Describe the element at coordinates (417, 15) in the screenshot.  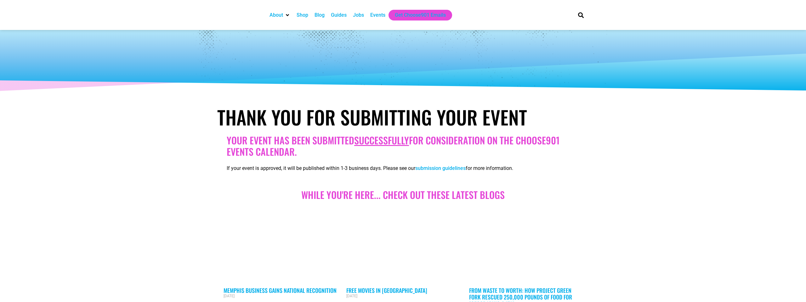
I see `nav: Main nav` at that location.